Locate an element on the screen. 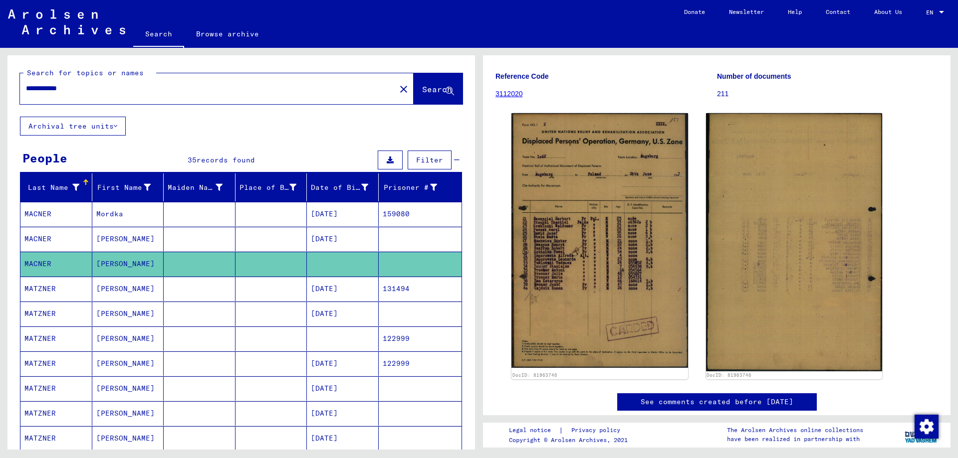 The height and width of the screenshot is (458, 958). div: People is located at coordinates (45, 158).